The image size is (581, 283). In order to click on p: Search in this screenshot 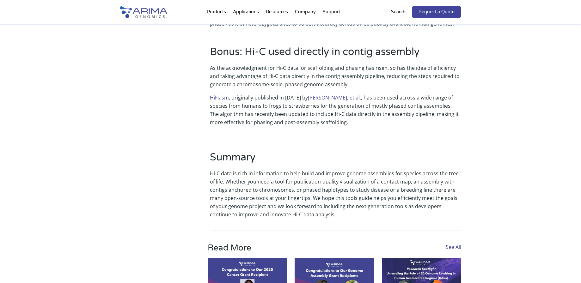, I will do `click(398, 12)`.